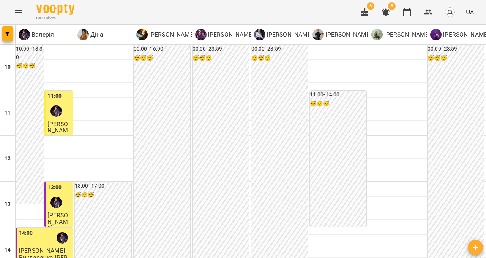 The image size is (486, 258). Describe the element at coordinates (8, 204) in the screenshot. I see `h6: 13` at that location.